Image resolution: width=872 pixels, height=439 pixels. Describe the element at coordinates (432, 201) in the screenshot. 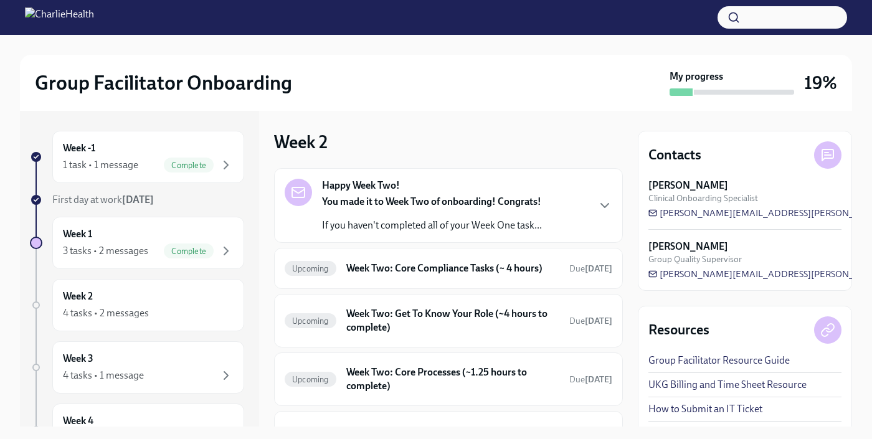

I see `strong: You made it to Week Two of onboarding! Congrats!` at that location.